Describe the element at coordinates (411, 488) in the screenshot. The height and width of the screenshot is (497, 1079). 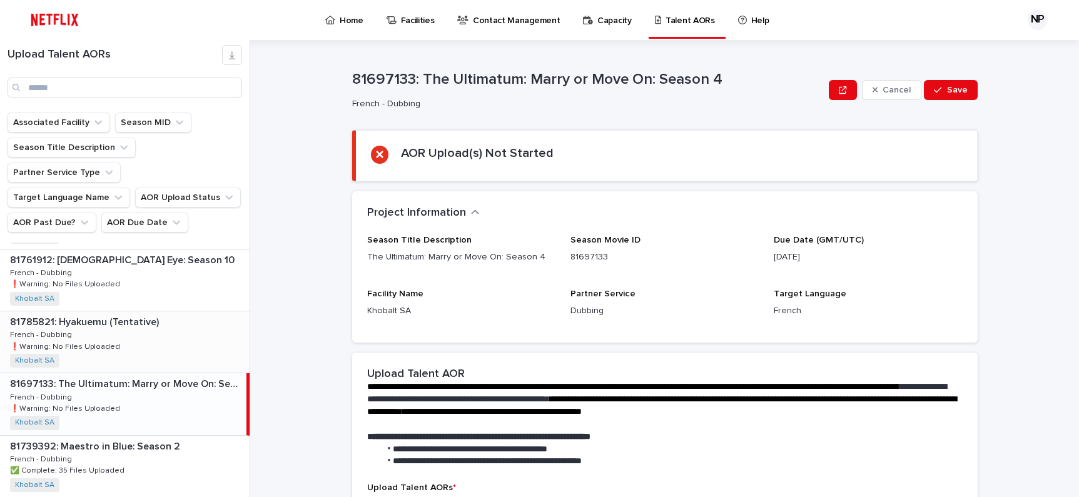
I see `span: Upload Talent AORs` at that location.